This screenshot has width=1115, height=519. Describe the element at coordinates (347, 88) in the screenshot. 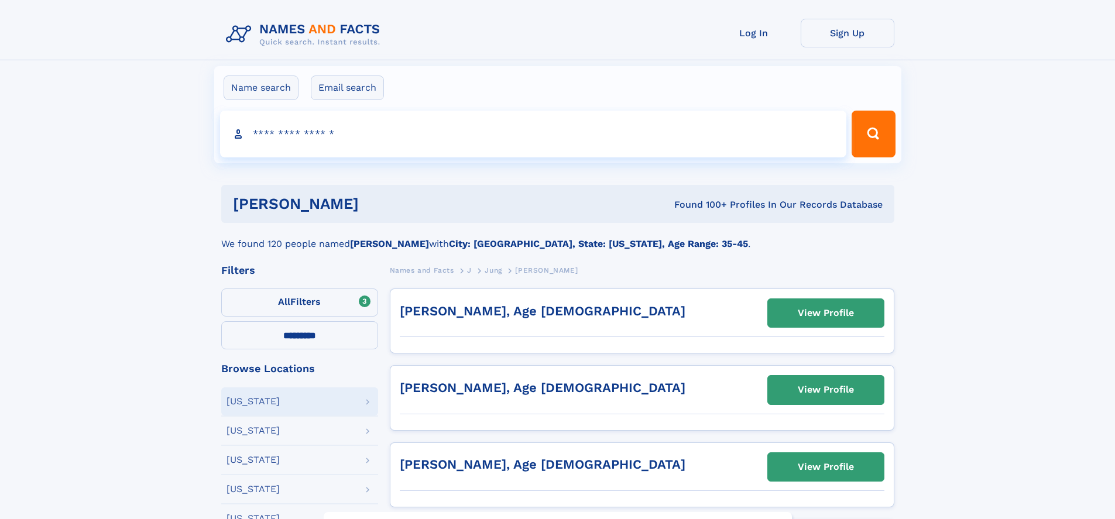

I see `label: Email search` at that location.